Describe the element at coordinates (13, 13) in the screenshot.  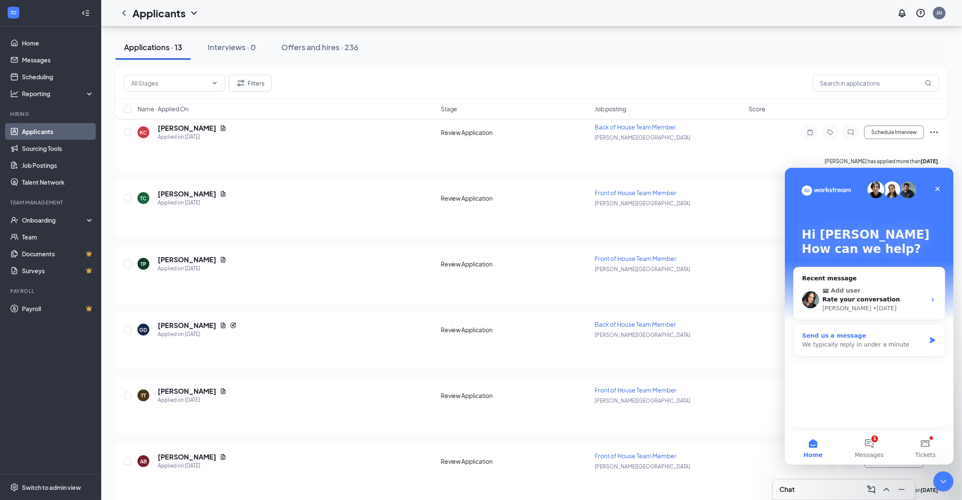
I see `svg: WorkstreamLogo` at that location.